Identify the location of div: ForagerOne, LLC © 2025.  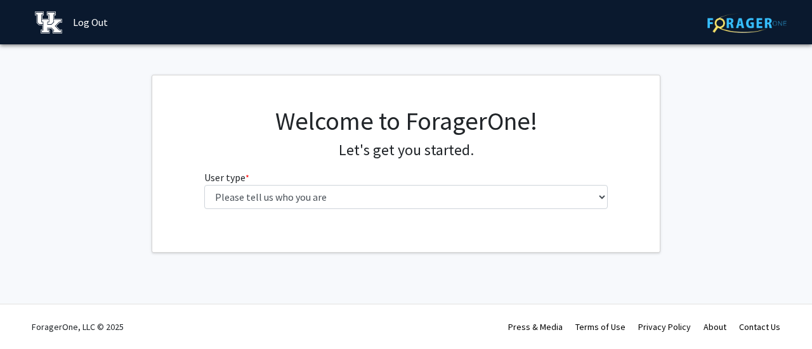
(77, 327).